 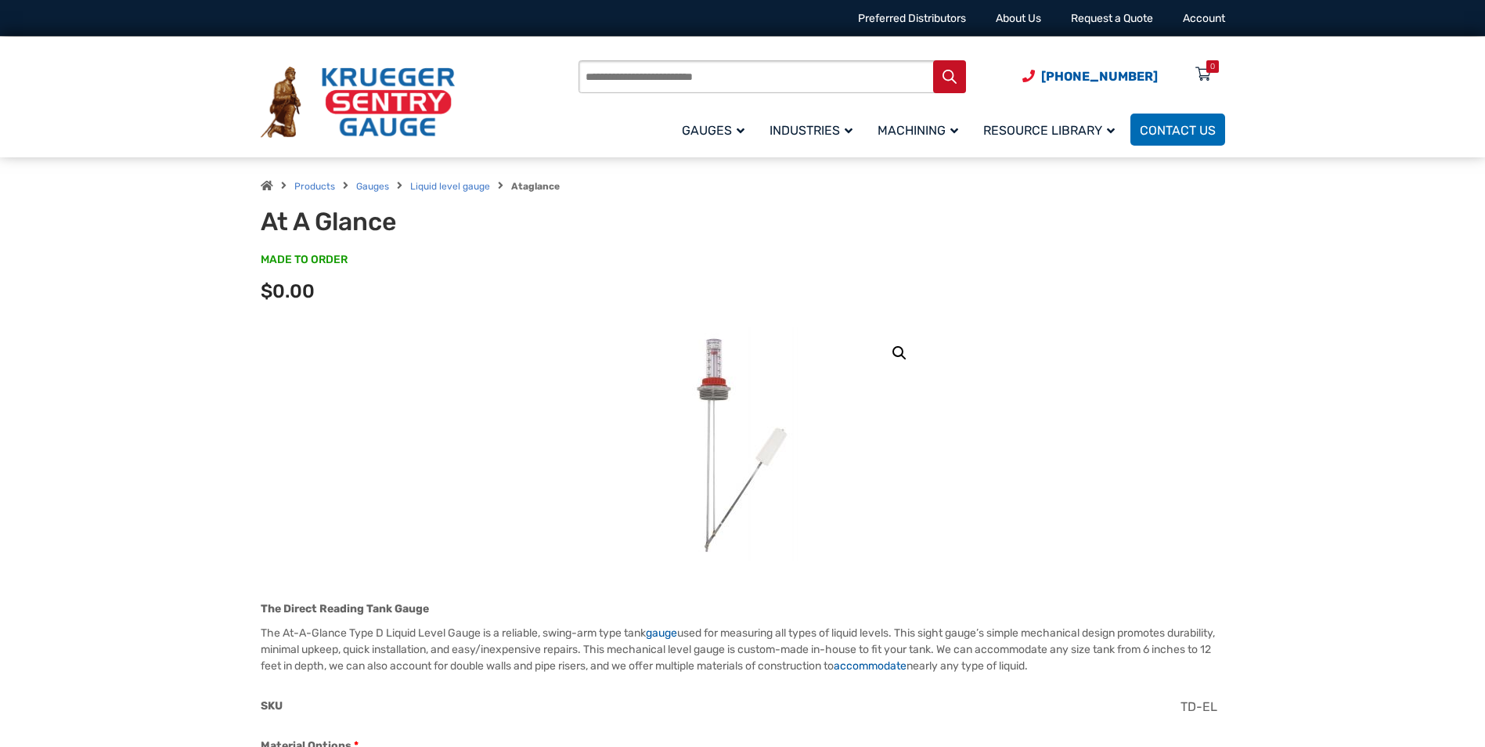 I want to click on div: 0, so click(x=1213, y=67).